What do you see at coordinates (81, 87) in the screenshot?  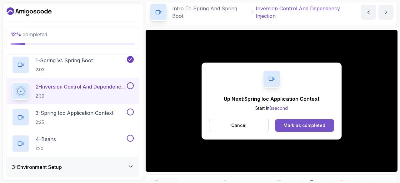 I see `p: 2 - Inversion Control And Dependency Injection` at bounding box center [81, 87].